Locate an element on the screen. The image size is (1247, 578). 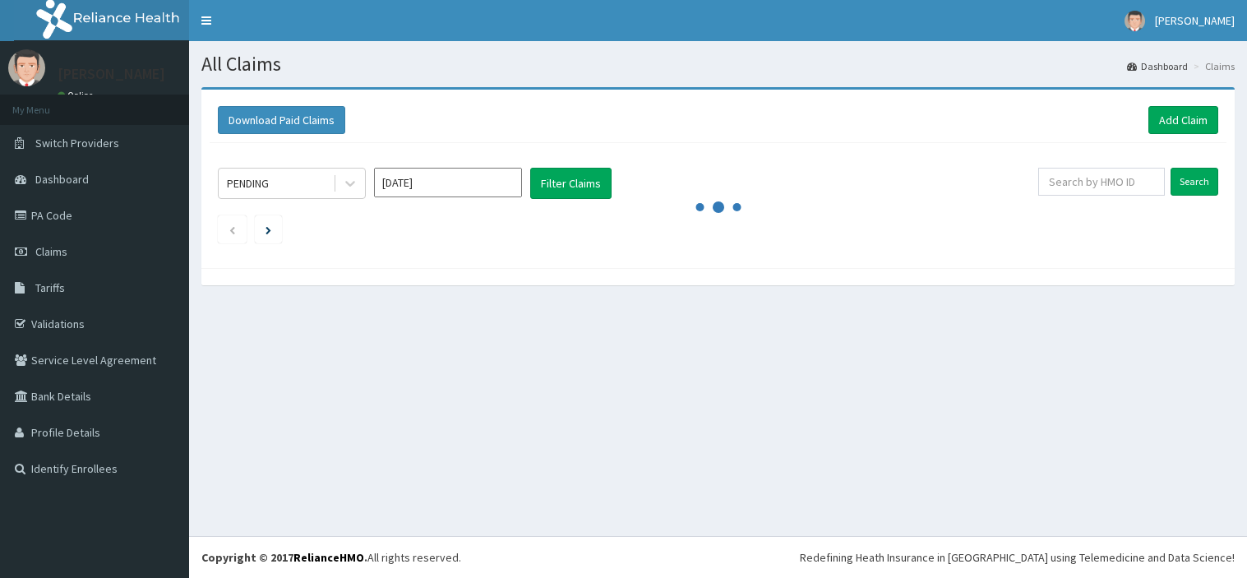
h1: All Claims is located at coordinates (718, 64).